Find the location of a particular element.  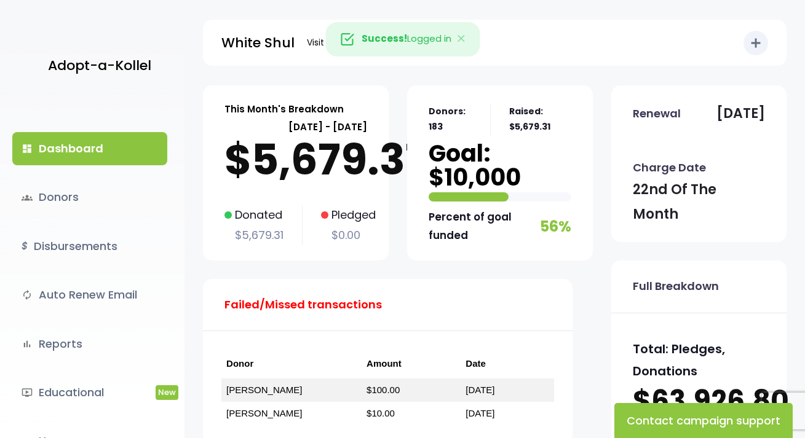

i: autorenew is located at coordinates (27, 295).